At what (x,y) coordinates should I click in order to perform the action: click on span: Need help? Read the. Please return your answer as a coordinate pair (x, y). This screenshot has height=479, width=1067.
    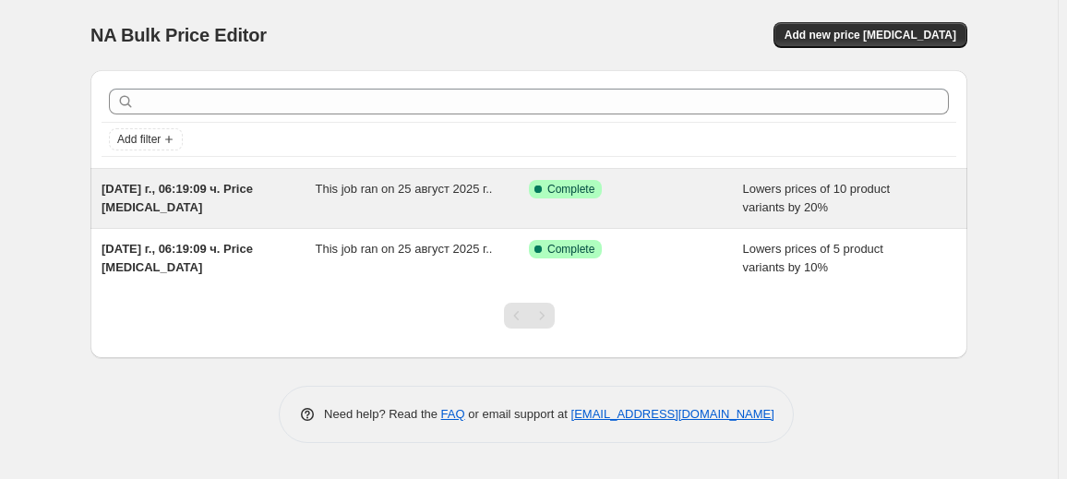
    Looking at the image, I should click on (382, 413).